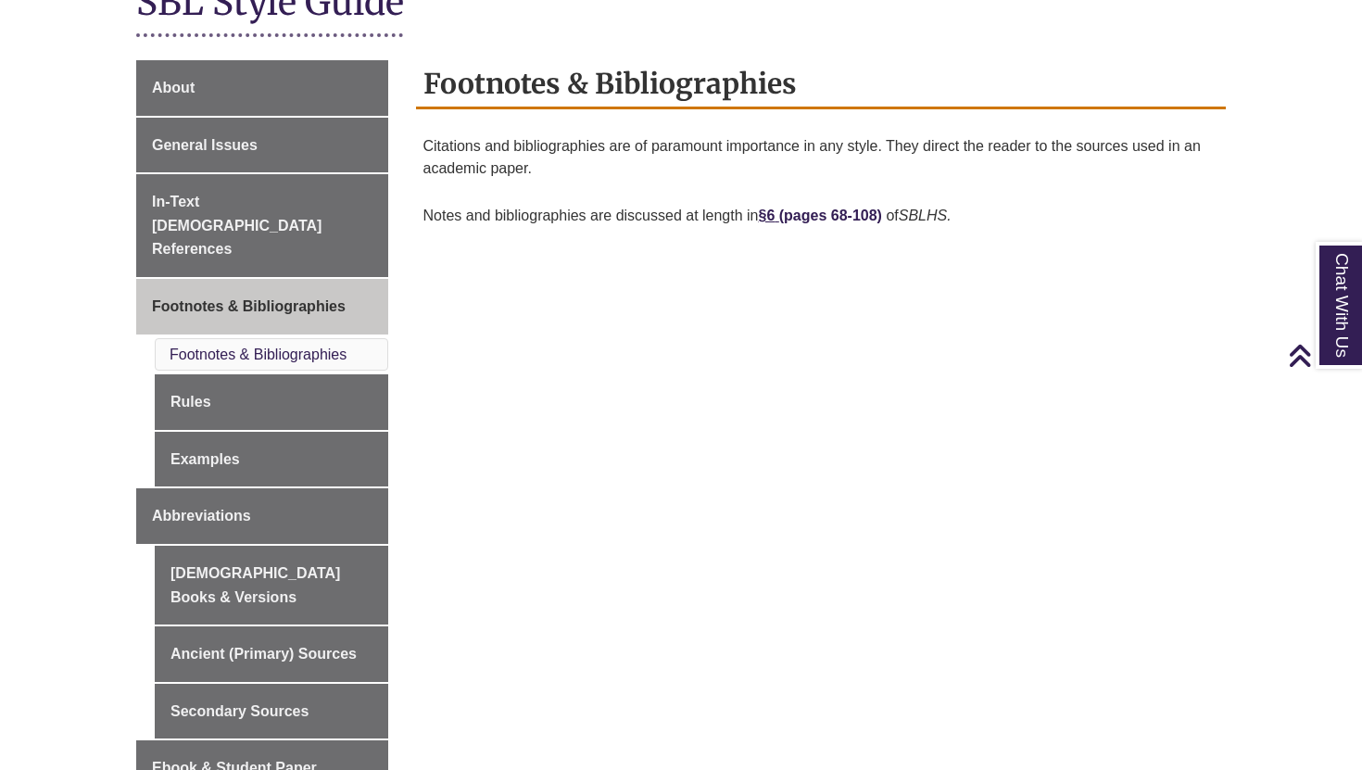 This screenshot has height=770, width=1362. Describe the element at coordinates (262, 516) in the screenshot. I see `a: Abbreviations` at that location.